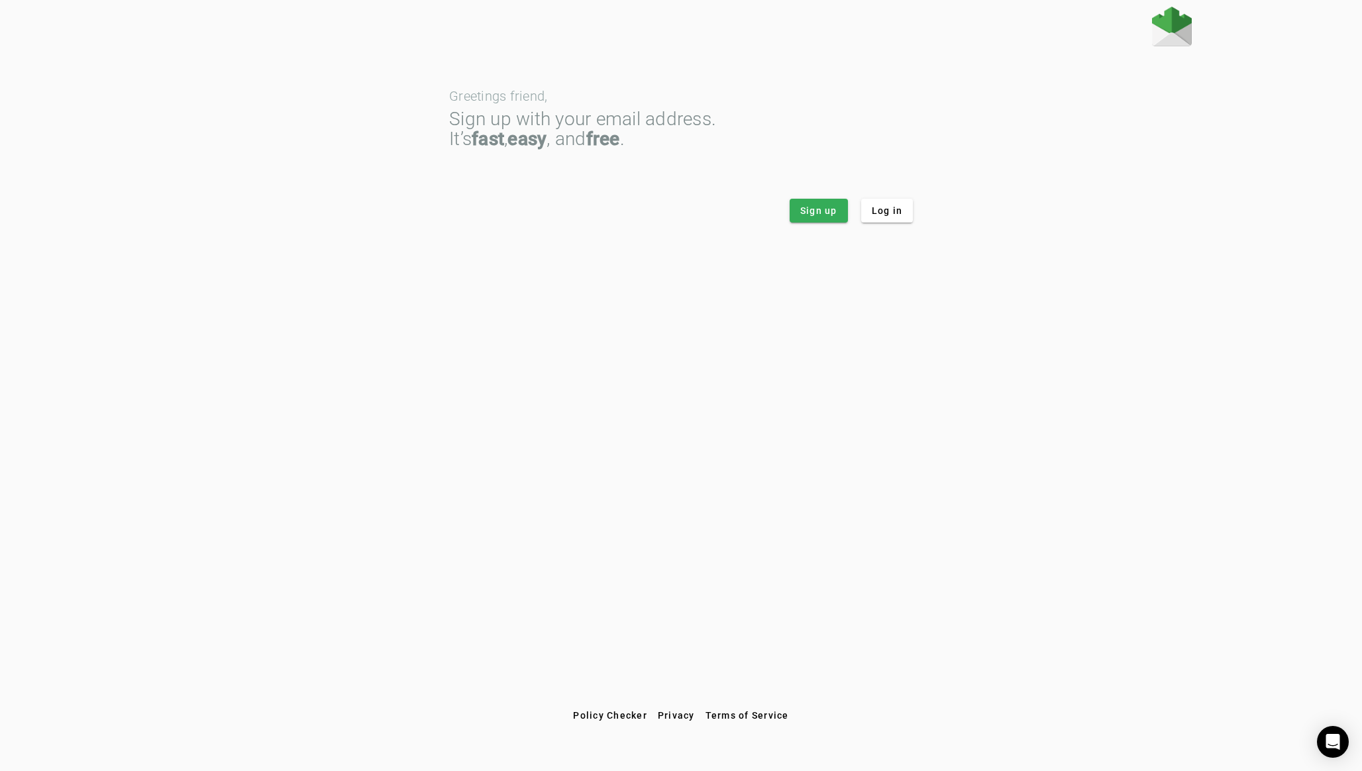 This screenshot has height=771, width=1362. I want to click on strong: free, so click(603, 138).